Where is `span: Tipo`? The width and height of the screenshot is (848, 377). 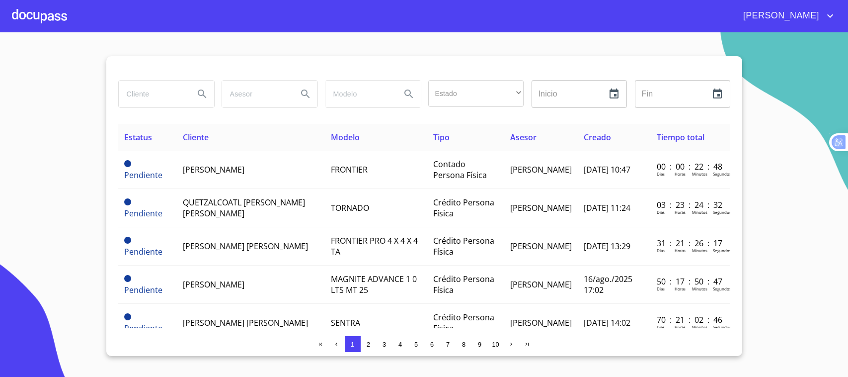
span: Tipo is located at coordinates (441, 137).